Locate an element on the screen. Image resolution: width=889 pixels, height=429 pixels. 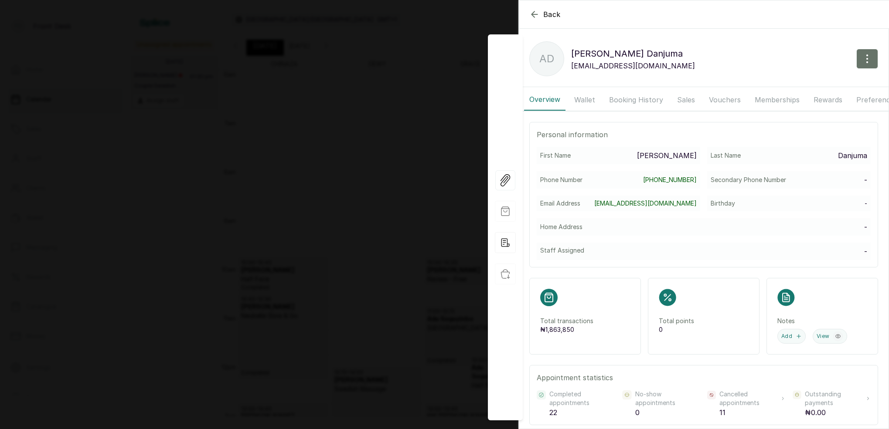
div: Cancelled appointments 11 is located at coordinates (746, 404).